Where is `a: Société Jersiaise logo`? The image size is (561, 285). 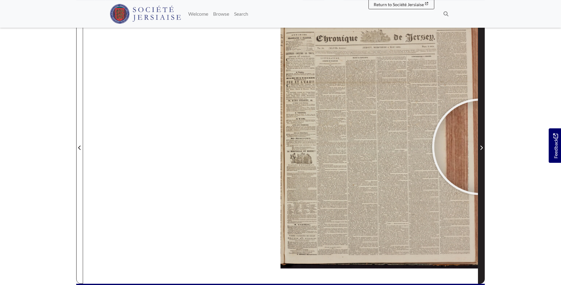
a: Société Jersiaise logo is located at coordinates (145, 14).